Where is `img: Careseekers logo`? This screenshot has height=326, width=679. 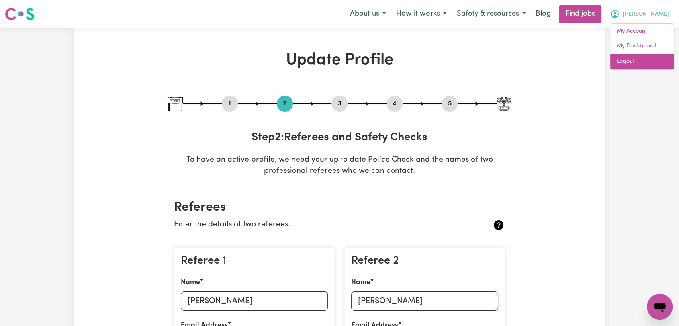 img: Careseekers logo is located at coordinates (20, 14).